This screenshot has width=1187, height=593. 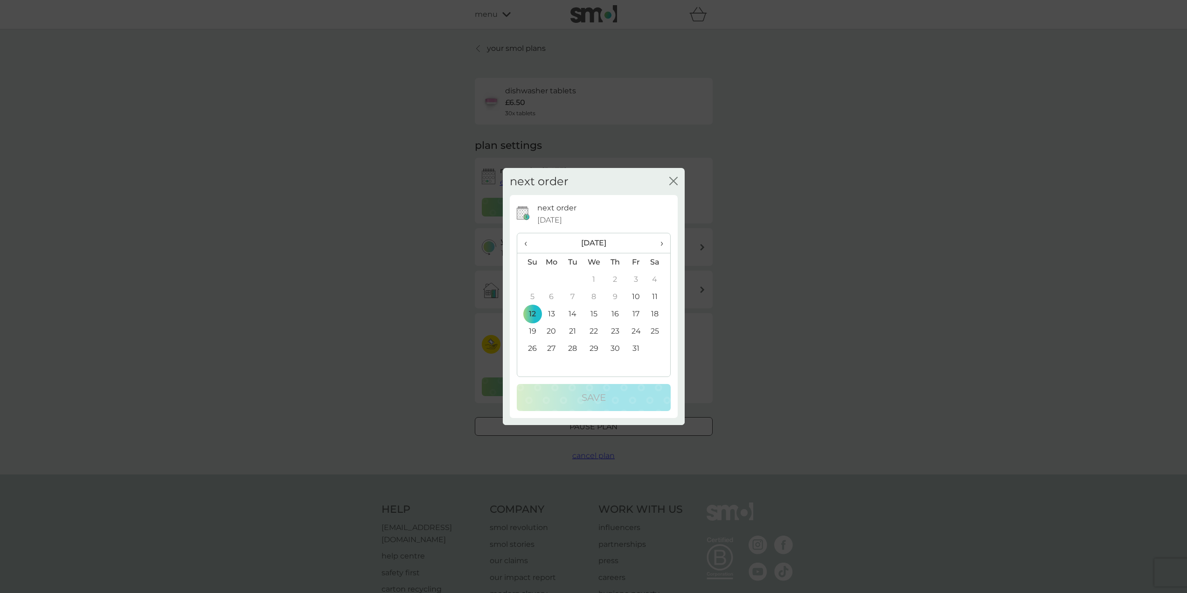 I want to click on td: 1, so click(x=594, y=279).